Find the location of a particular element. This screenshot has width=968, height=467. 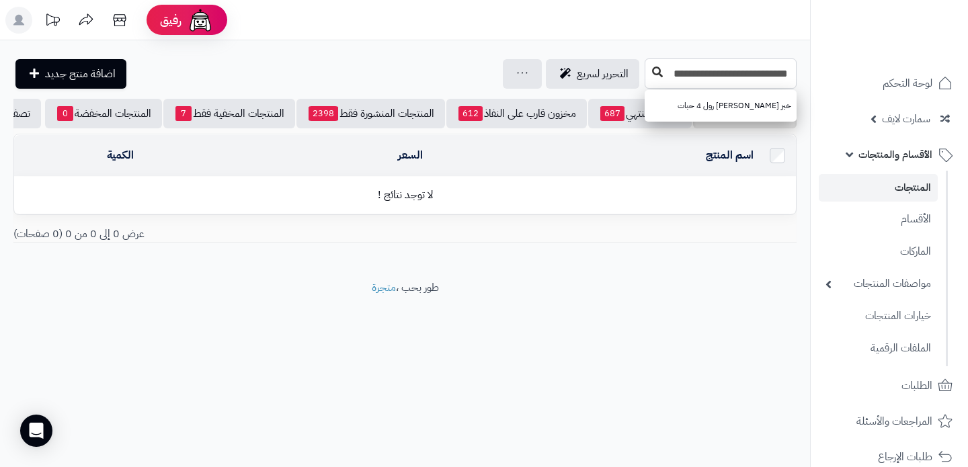

a: اضافة منتج جديد is located at coordinates (71, 74).